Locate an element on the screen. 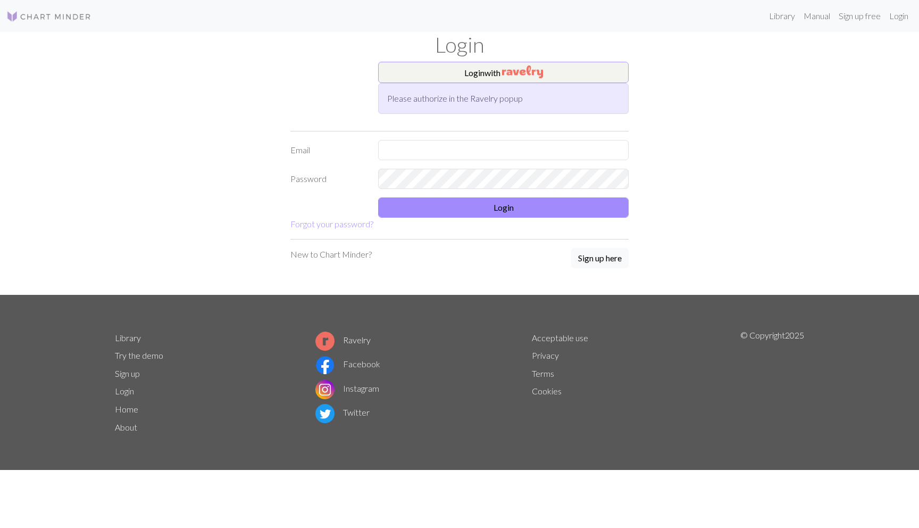 The image size is (919, 528). a: Cookies is located at coordinates (547, 391).